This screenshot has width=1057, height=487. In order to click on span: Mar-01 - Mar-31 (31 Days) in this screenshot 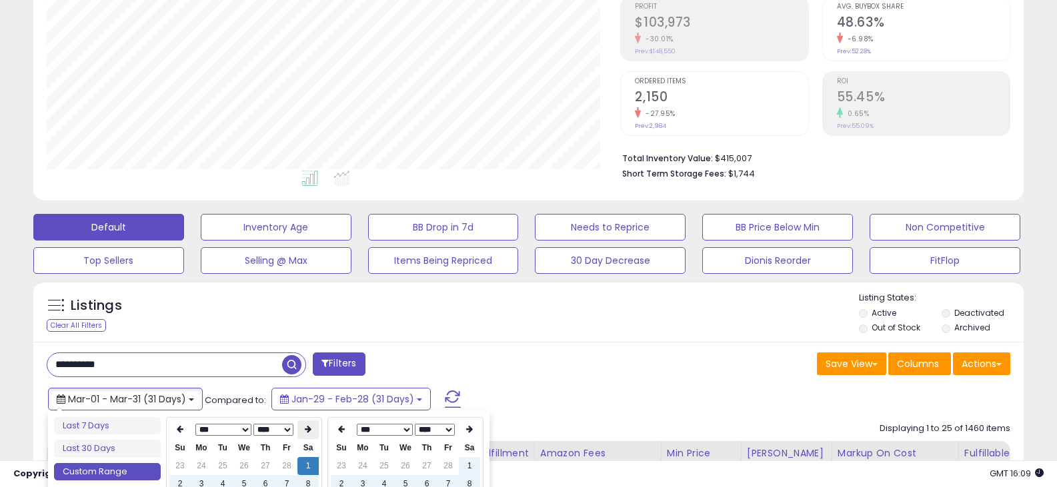, I will do `click(127, 399)`.